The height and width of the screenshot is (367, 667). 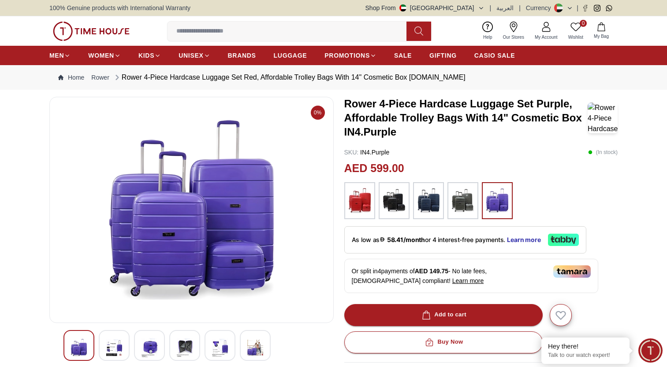 What do you see at coordinates (575, 37) in the screenshot?
I see `span: Wishlist` at bounding box center [575, 37].